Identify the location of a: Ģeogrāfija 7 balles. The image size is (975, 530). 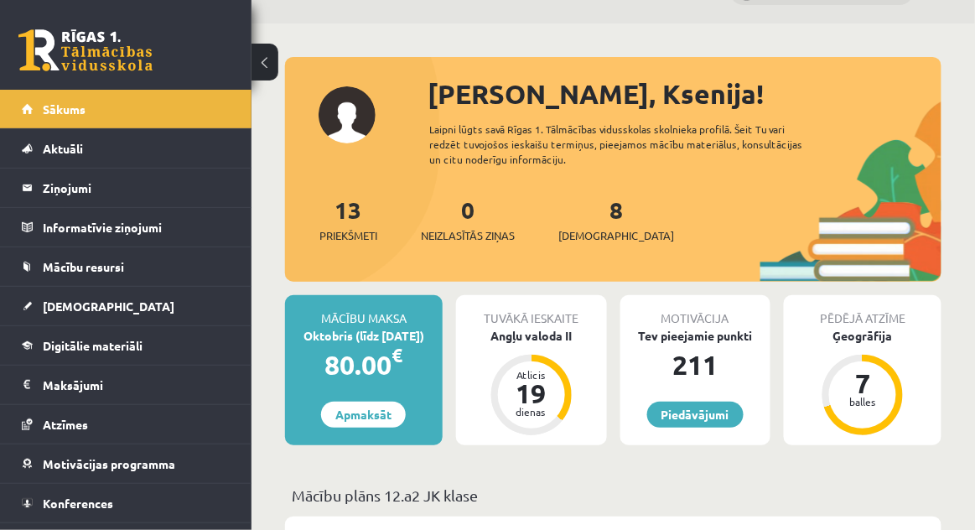
(863, 382).